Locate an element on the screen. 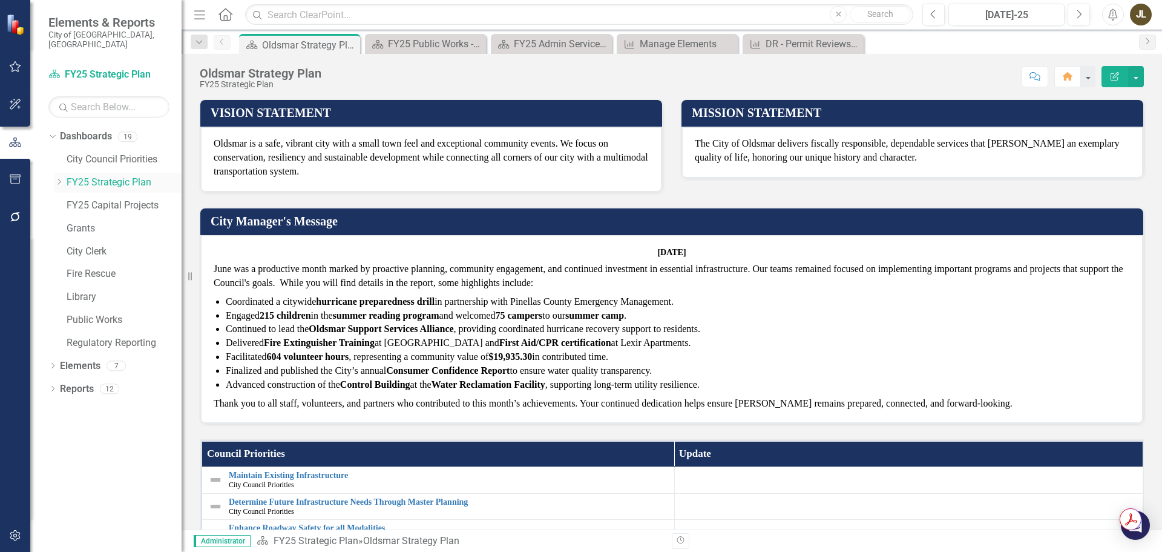 This screenshot has width=1162, height=552. input: Search ClearPoint... is located at coordinates (579, 15).